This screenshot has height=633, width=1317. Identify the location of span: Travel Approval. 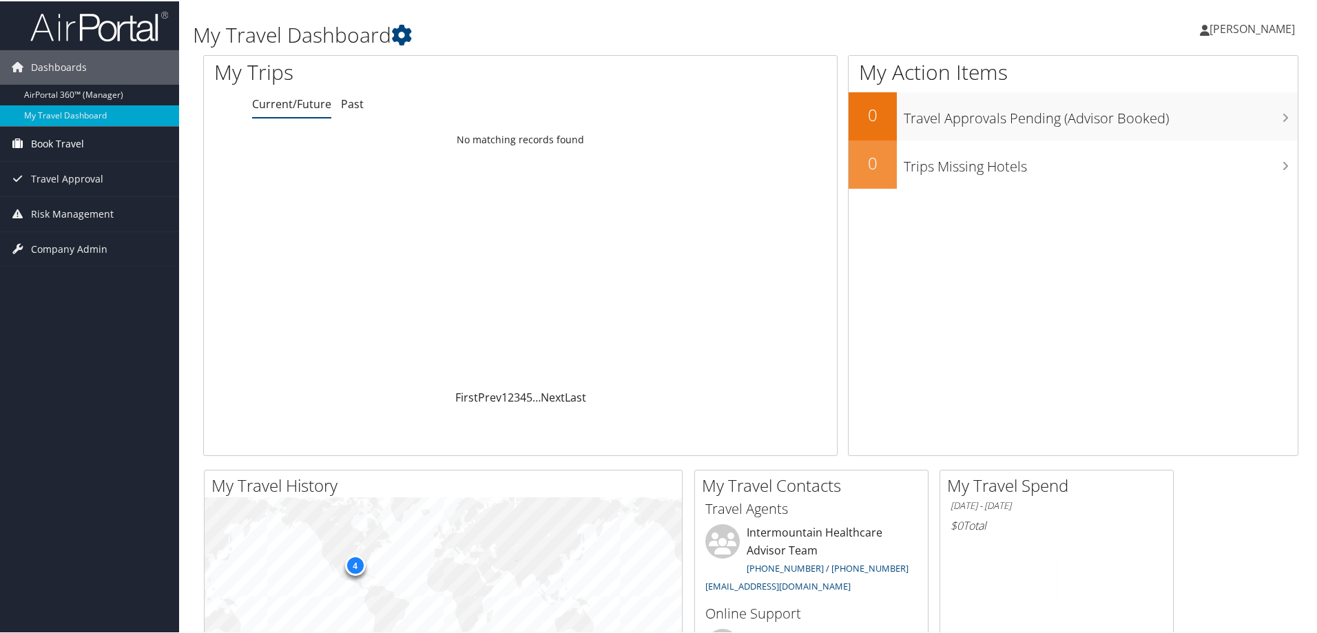
(67, 178).